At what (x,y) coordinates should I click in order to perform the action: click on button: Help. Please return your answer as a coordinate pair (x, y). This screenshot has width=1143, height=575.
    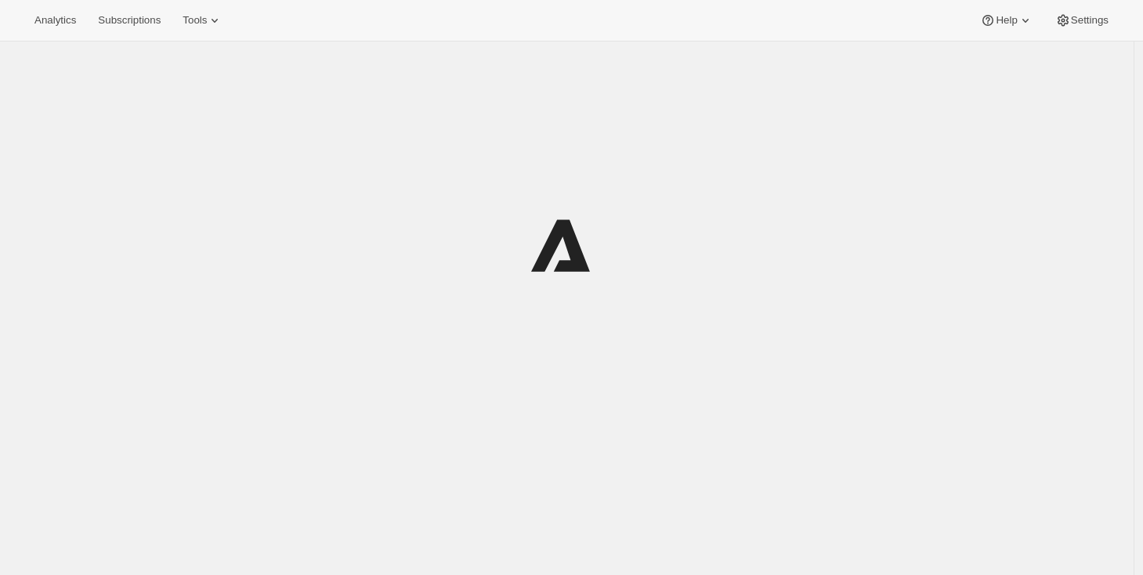
    Looking at the image, I should click on (1006, 20).